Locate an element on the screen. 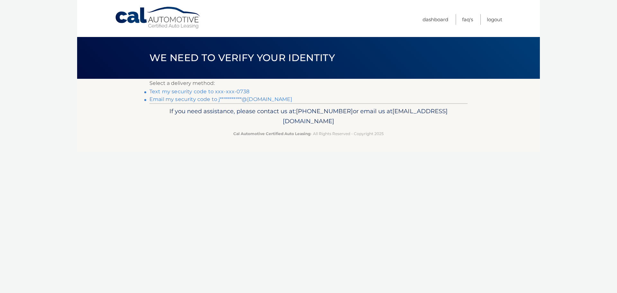 The height and width of the screenshot is (293, 617). span: We need to verify your identity is located at coordinates (242, 57).